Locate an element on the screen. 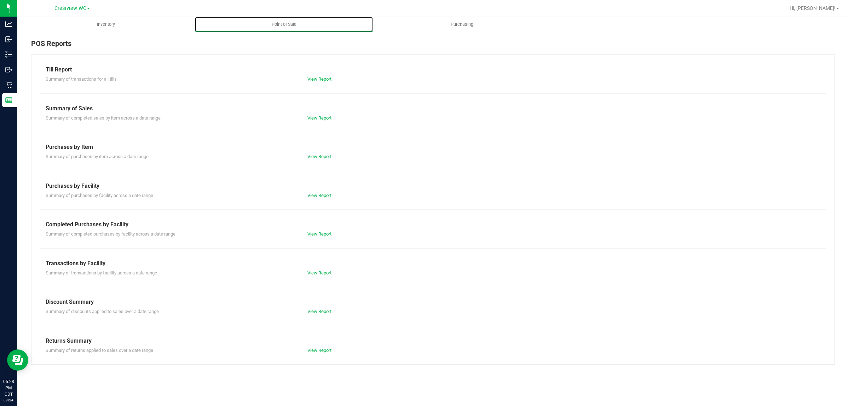 This screenshot has height=406, width=849. div: Purchases by Facility is located at coordinates (433, 186).